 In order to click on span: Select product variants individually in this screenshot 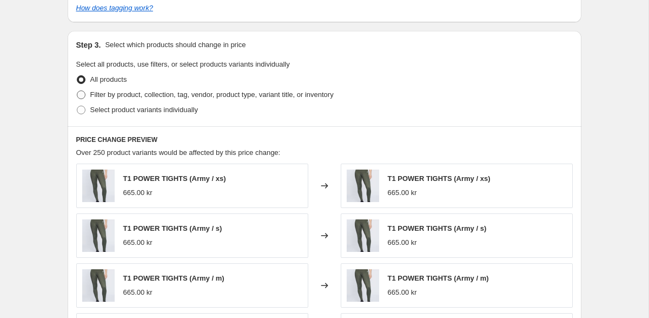, I will do `click(144, 109)`.